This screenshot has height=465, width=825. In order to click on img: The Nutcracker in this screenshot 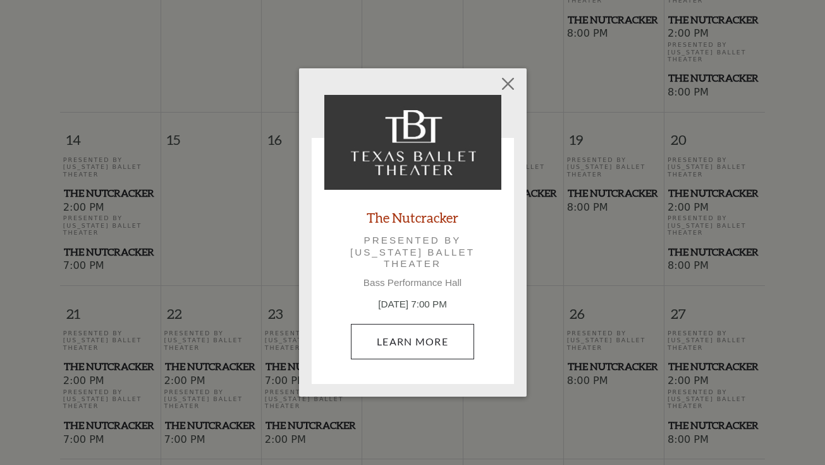, I will do `click(413, 142)`.